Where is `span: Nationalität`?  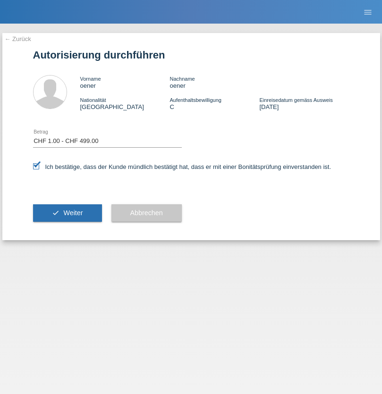 span: Nationalität is located at coordinates (93, 100).